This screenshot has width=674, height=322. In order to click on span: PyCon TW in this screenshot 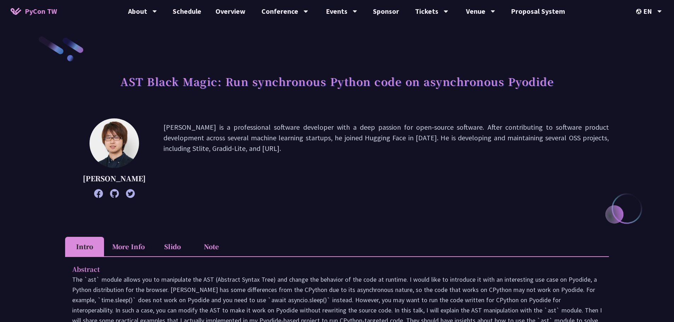, I will do `click(41, 11)`.